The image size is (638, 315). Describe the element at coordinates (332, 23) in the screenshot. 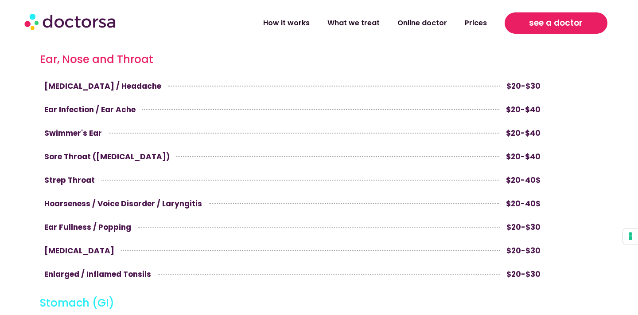

I see `nav: Menu` at that location.